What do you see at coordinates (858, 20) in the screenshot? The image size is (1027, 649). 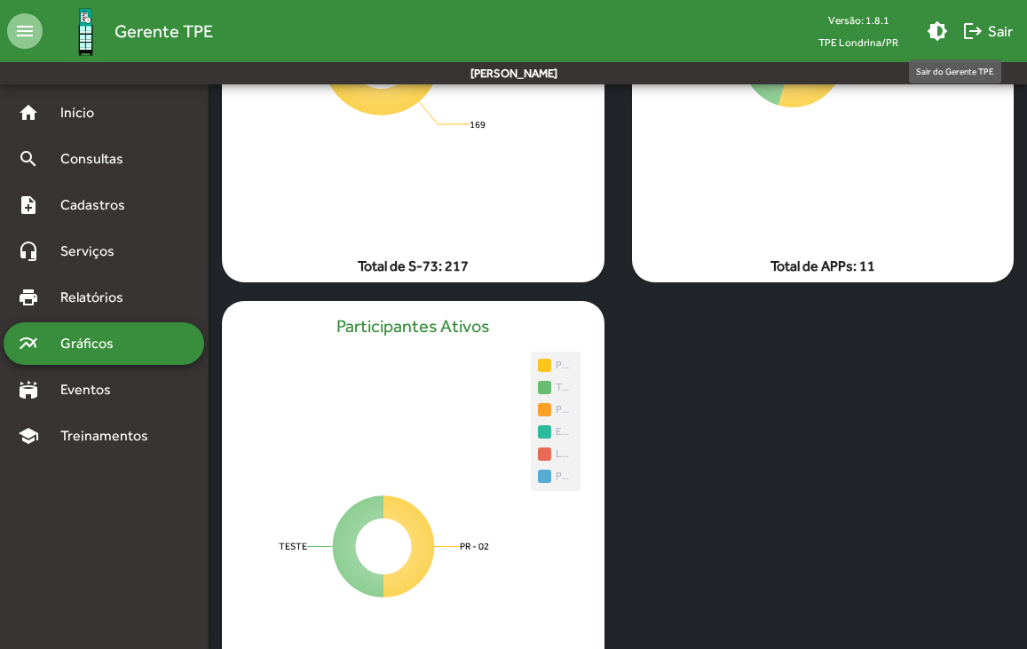 I see `div: Versão: 1.8.1` at bounding box center [858, 20].